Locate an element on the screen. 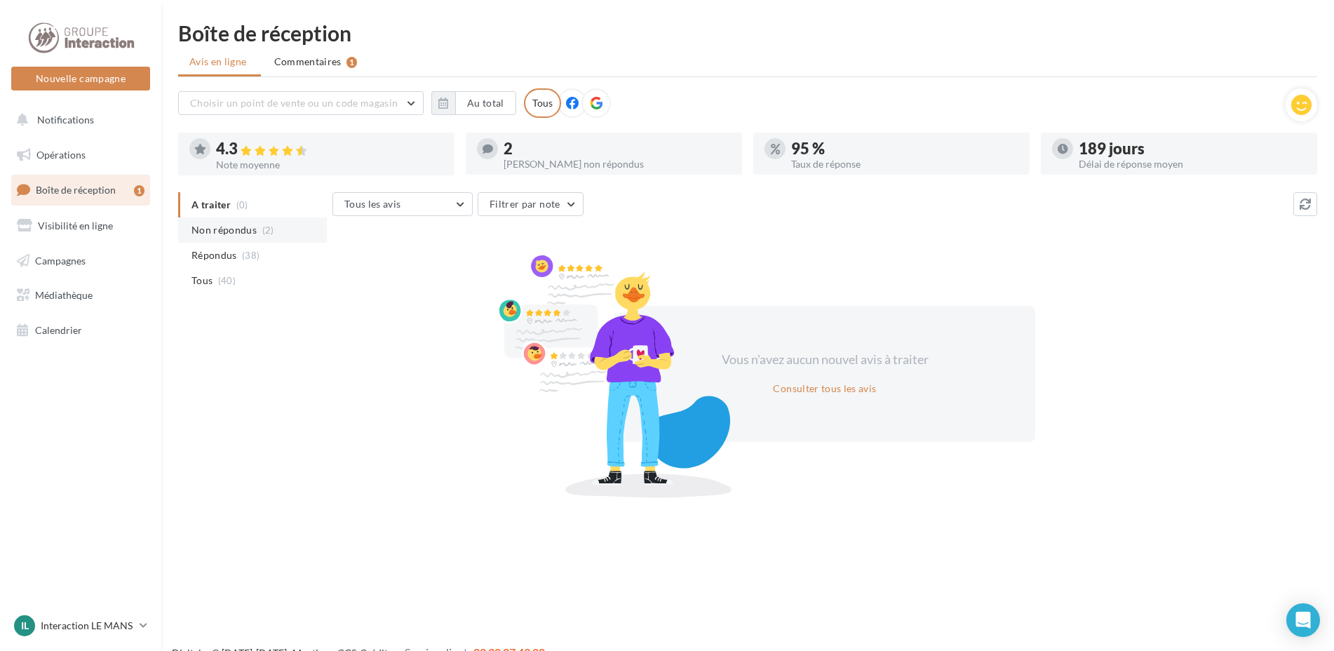  div: Vous n'avez aucun nouvel avis à traiter is located at coordinates (825, 360).